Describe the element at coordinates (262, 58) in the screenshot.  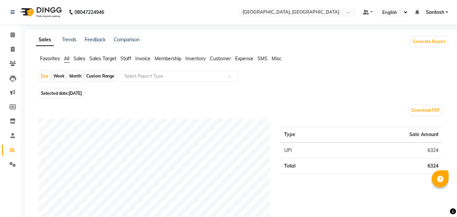
I see `span: SMS` at that location.